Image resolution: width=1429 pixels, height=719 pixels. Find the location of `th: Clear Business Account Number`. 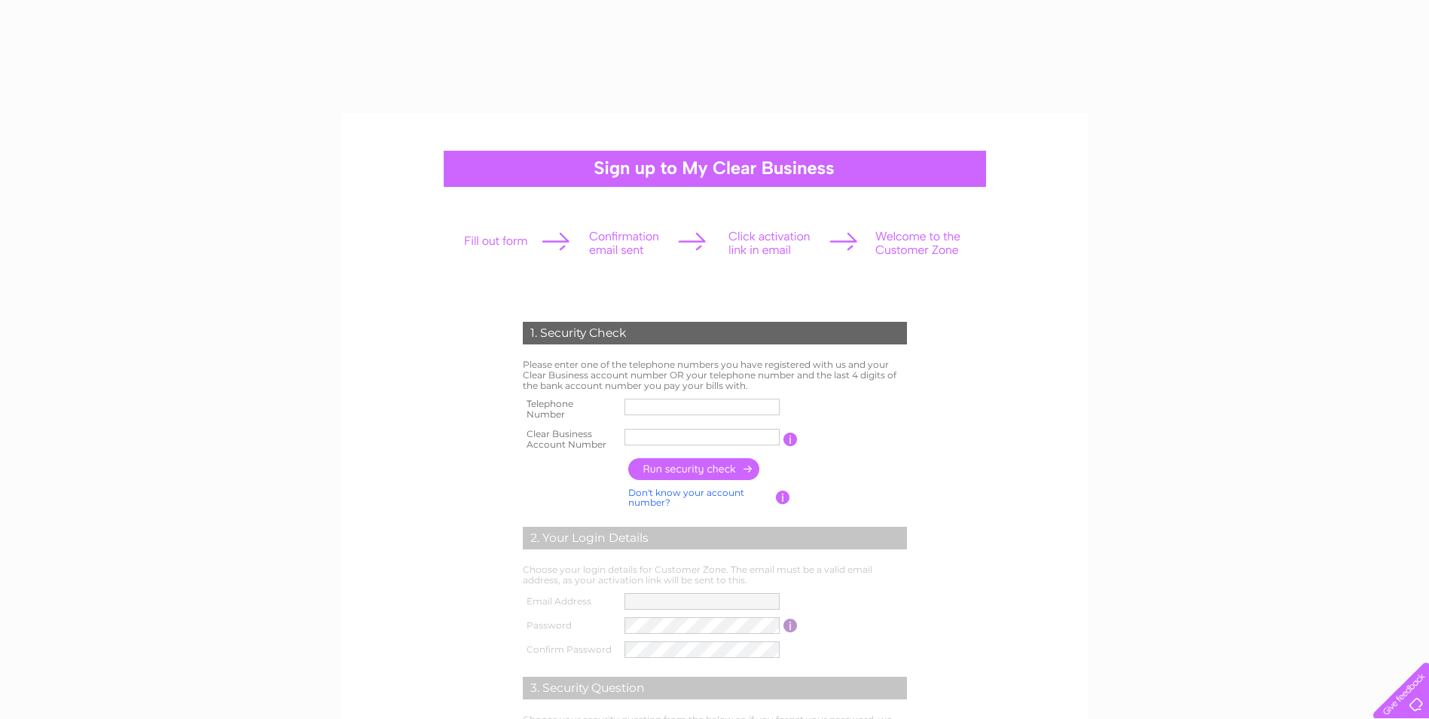

th: Clear Business Account Number is located at coordinates (570, 439).